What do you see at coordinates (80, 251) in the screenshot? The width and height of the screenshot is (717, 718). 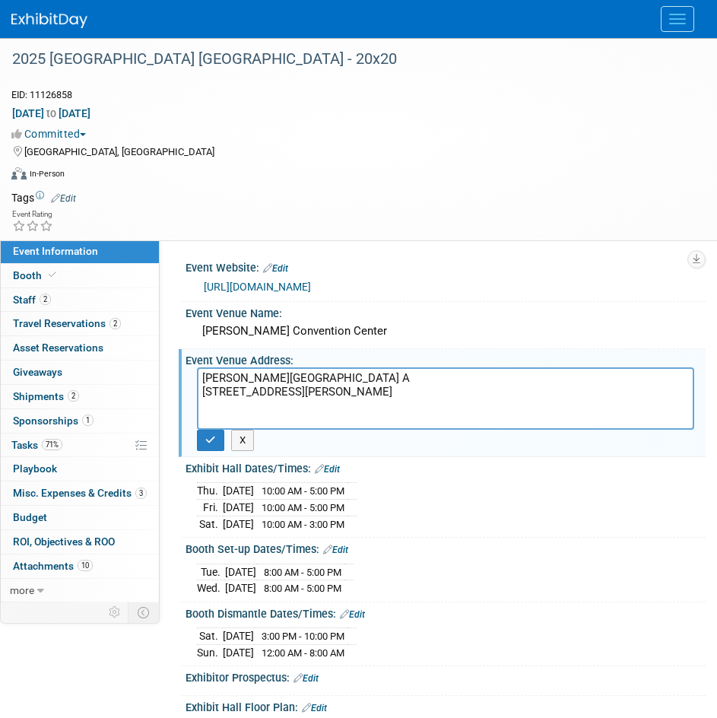 I see `a: Event Information` at bounding box center [80, 251].